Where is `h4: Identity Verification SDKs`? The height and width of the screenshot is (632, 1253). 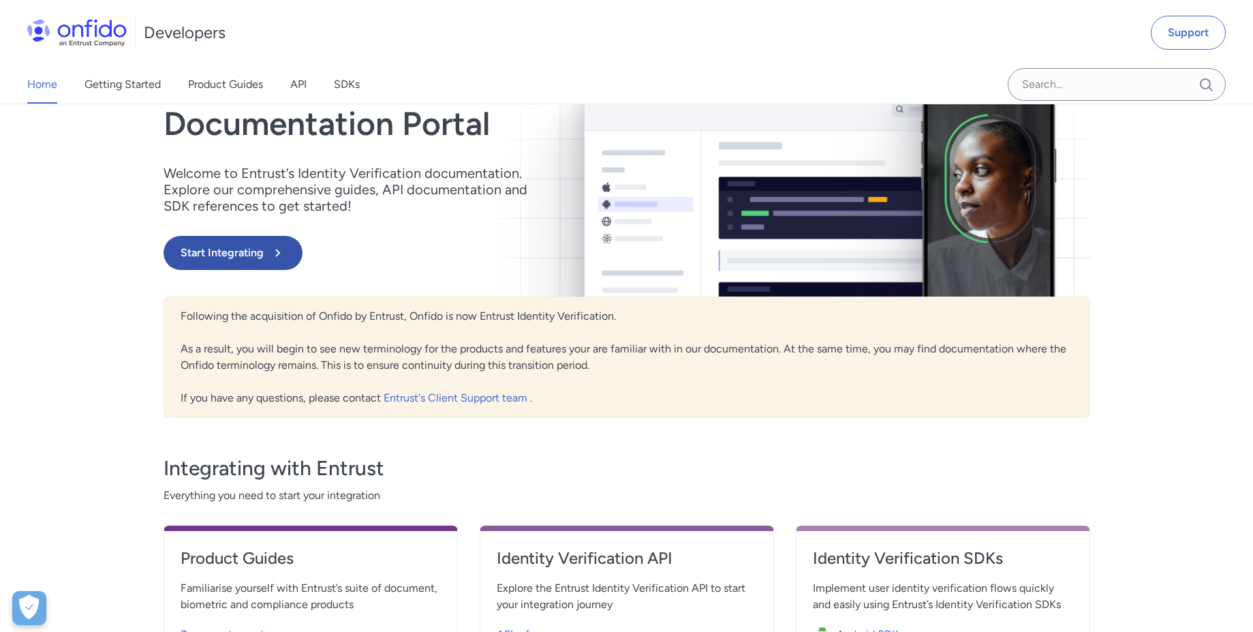
h4: Identity Verification SDKs is located at coordinates (943, 558).